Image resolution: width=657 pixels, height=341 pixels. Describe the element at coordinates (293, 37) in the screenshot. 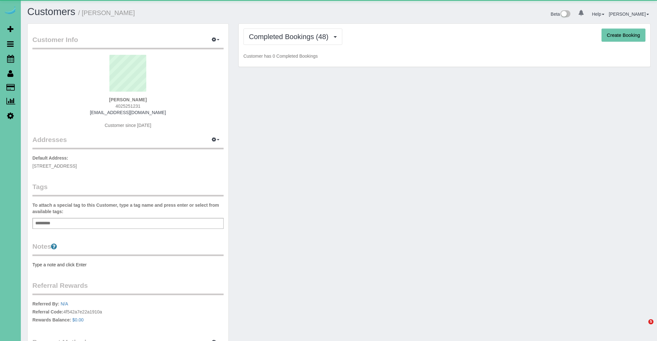

I see `button: Completed Bookings (48)` at that location.